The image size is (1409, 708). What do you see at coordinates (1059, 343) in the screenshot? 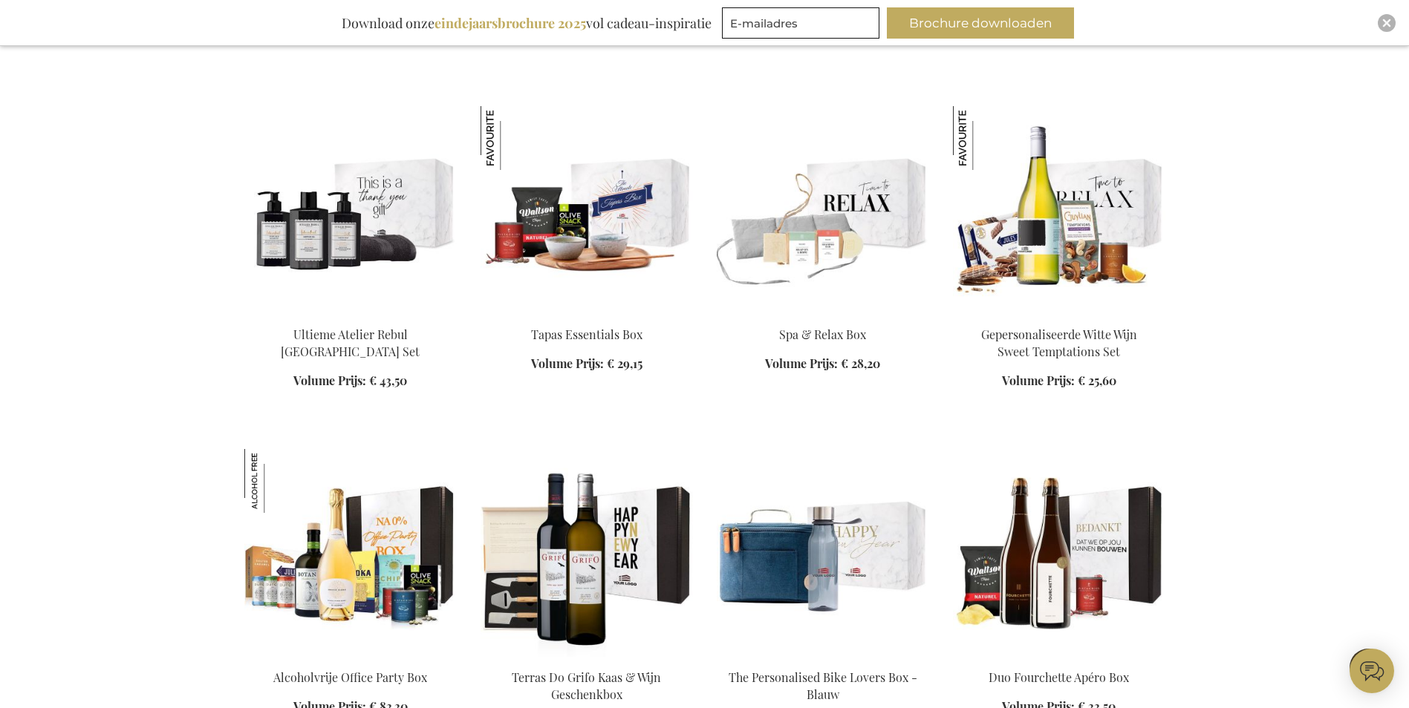
I see `a: Gepersonaliseerde Witte Wijn Sweet Temptations Set` at bounding box center [1059, 343].